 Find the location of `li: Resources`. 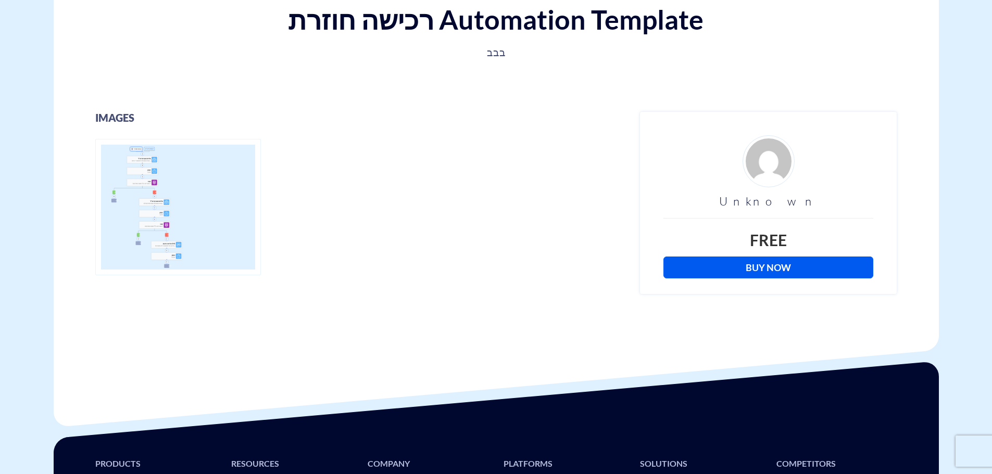

li: Resources is located at coordinates (291, 464).